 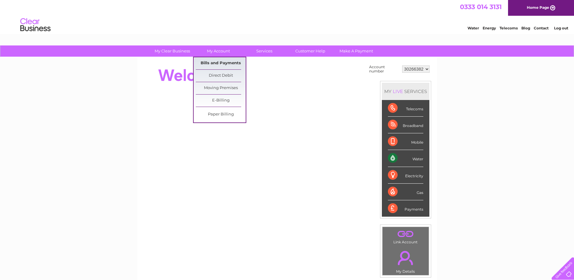 I want to click on div: Gas, so click(x=406, y=192).